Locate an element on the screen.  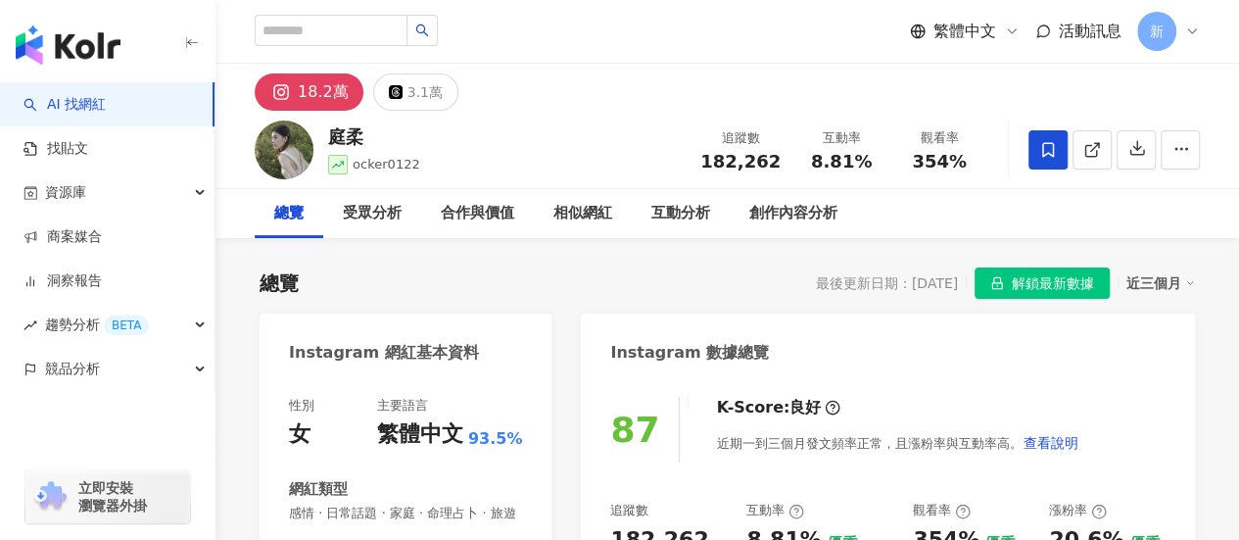
div: 女 is located at coordinates (300, 434).